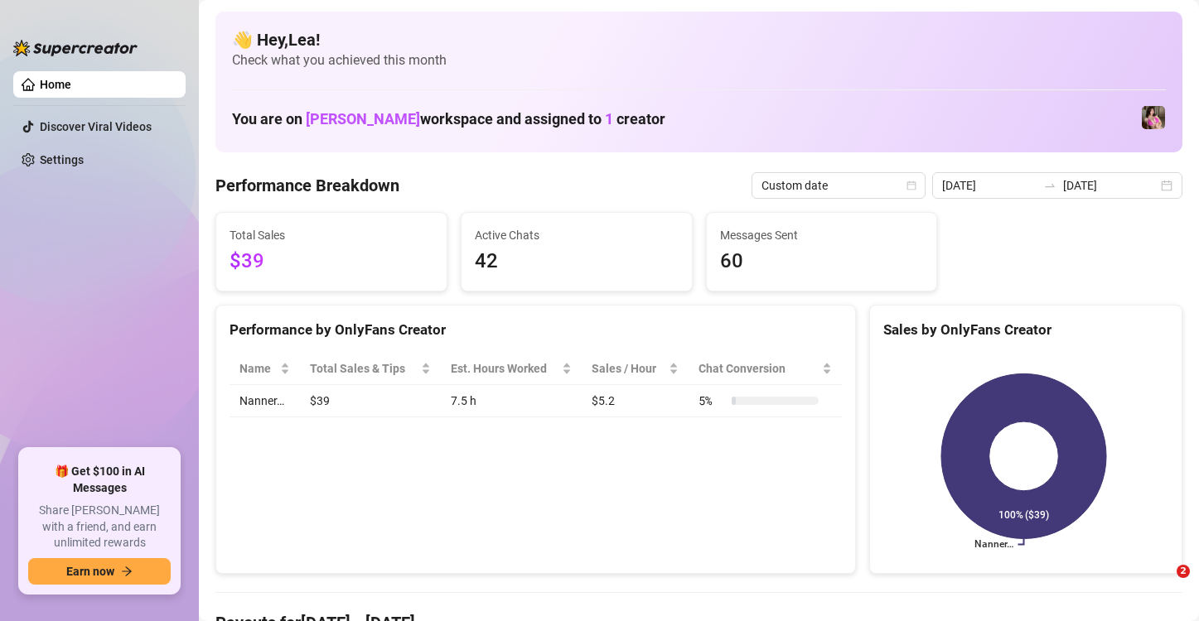  Describe the element at coordinates (363, 369) in the screenshot. I see `span: Total Sales & Tips` at that location.